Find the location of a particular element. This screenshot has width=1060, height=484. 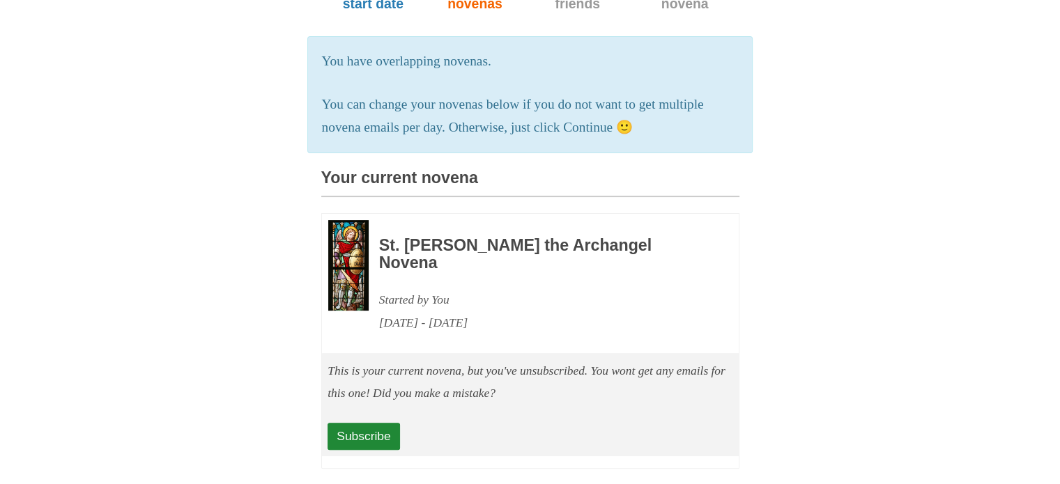

h3: Your current novena is located at coordinates (530, 183).